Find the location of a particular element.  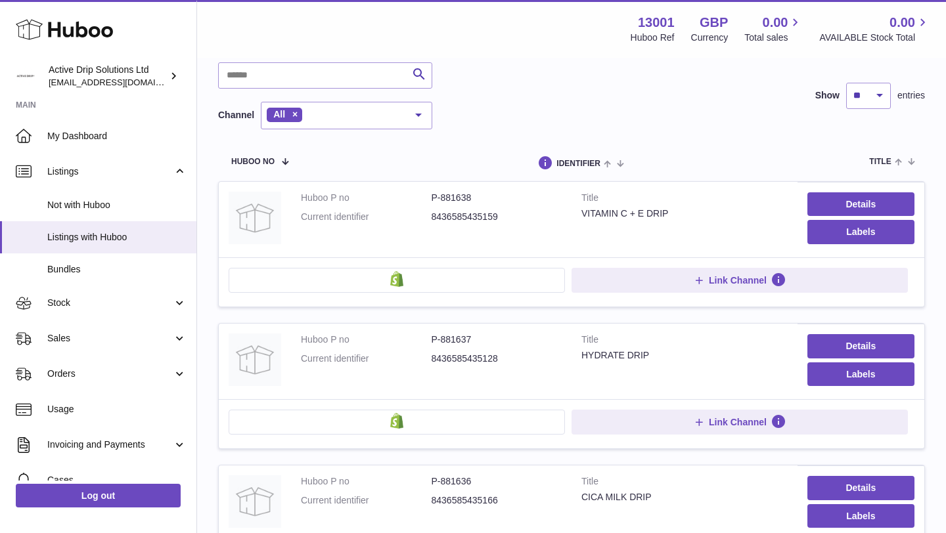

span: Cases is located at coordinates (117, 480).